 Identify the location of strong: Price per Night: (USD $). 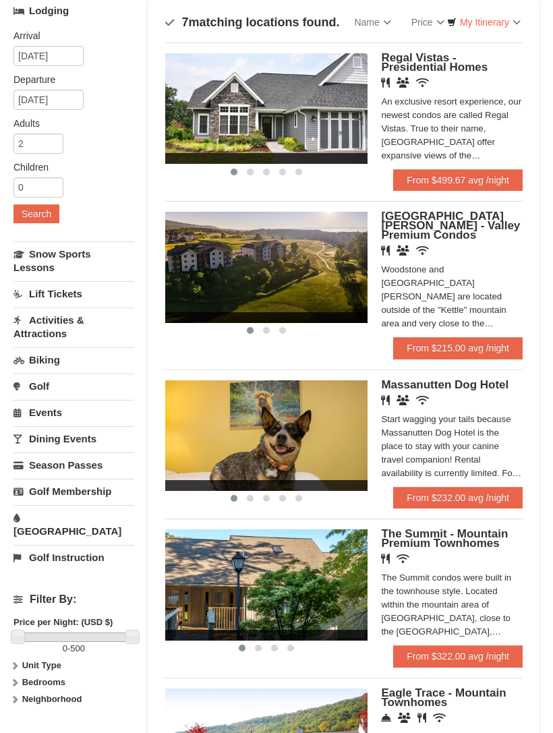
(63, 622).